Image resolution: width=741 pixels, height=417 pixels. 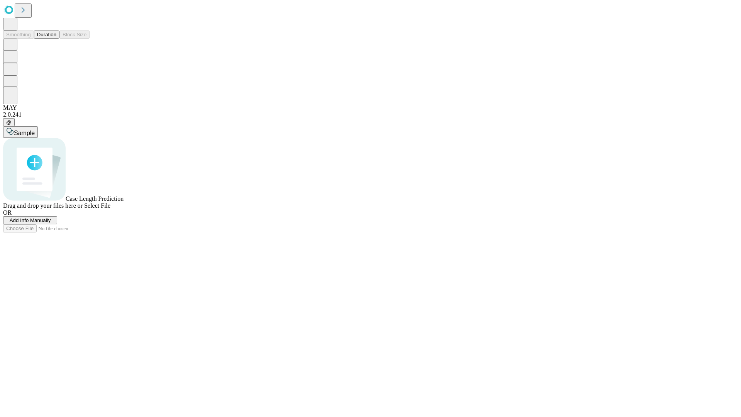 What do you see at coordinates (30, 220) in the screenshot?
I see `span: Add Info Manually` at bounding box center [30, 220].